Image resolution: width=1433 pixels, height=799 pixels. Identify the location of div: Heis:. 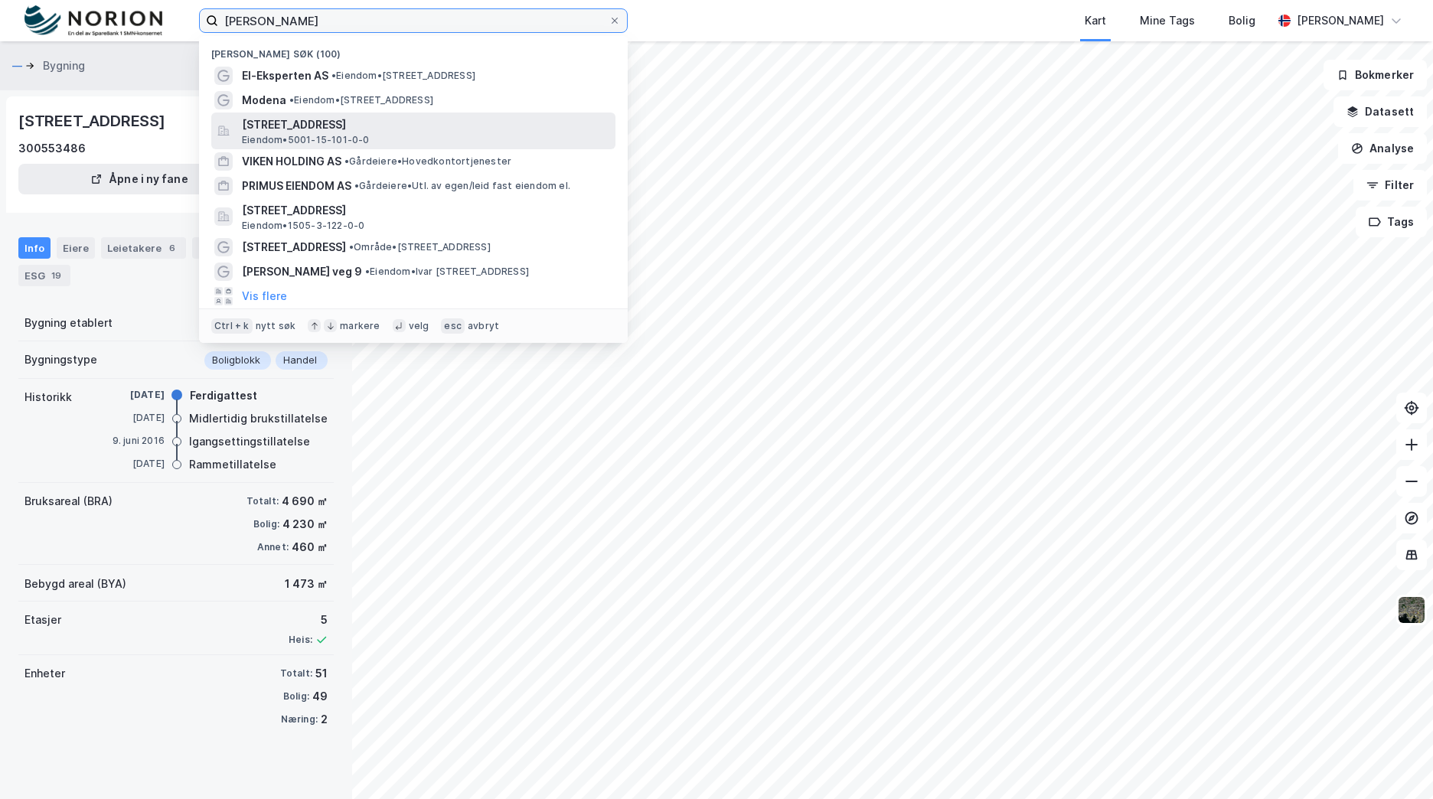
(300, 640).